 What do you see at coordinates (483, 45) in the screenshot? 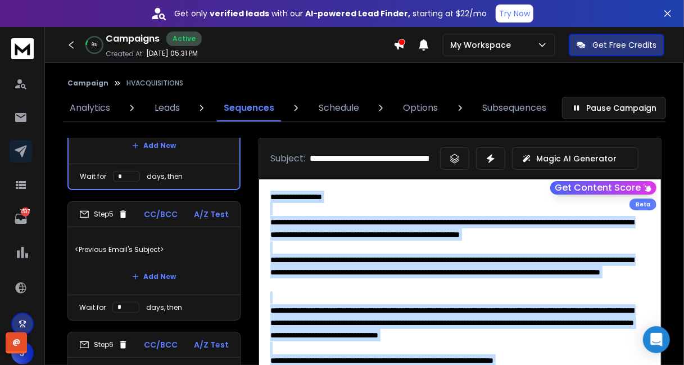
I see `p: My Workspace` at bounding box center [483, 45].